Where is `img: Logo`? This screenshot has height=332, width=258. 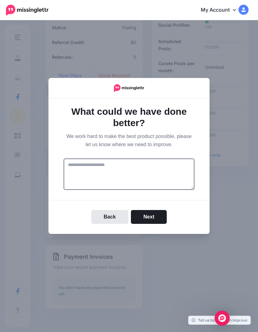 img: Logo is located at coordinates (129, 88).